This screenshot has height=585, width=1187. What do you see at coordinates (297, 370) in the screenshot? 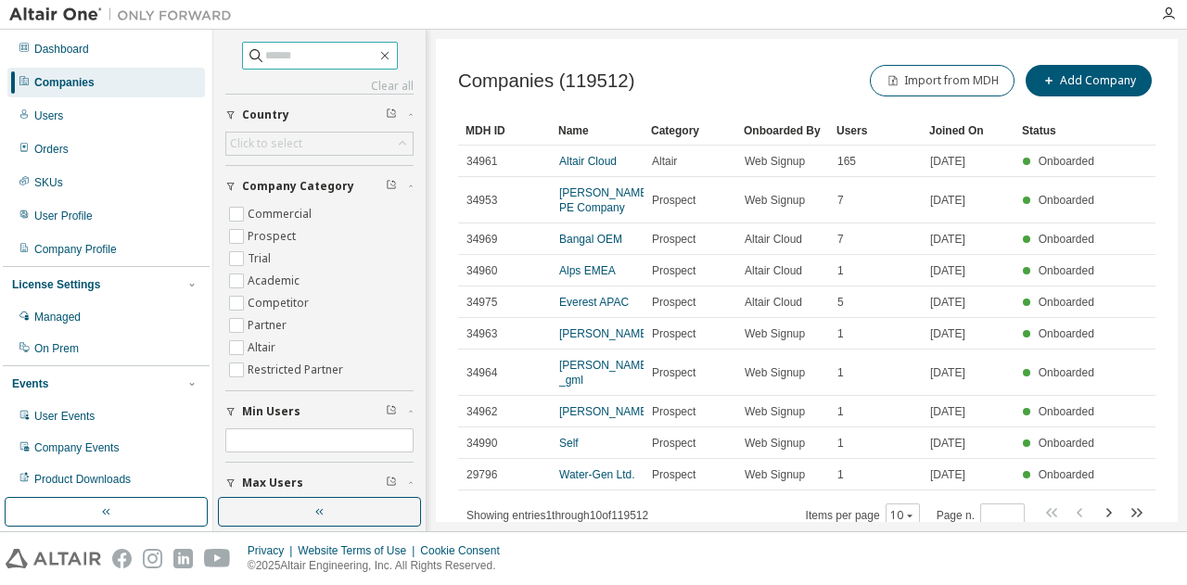
I see `label: Restricted Partner` at bounding box center [297, 370].